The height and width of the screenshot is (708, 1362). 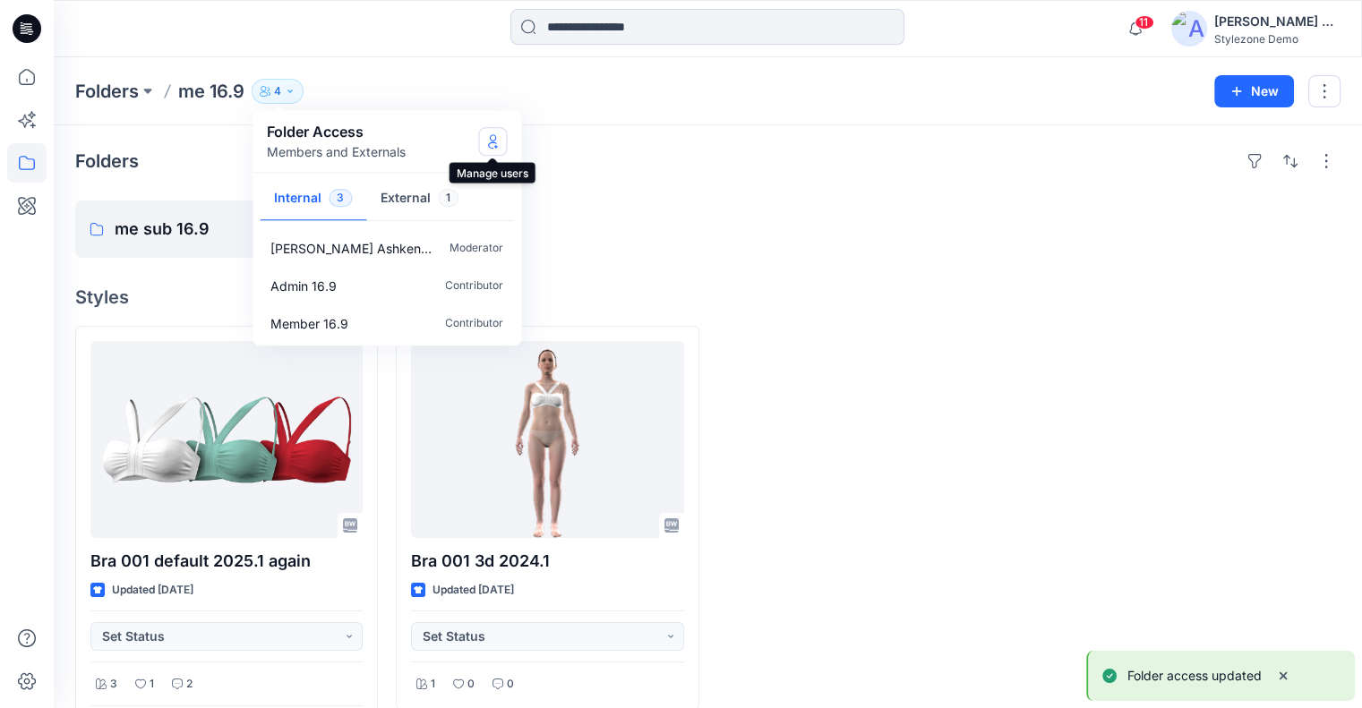 I want to click on button: Manage Users, so click(x=493, y=141).